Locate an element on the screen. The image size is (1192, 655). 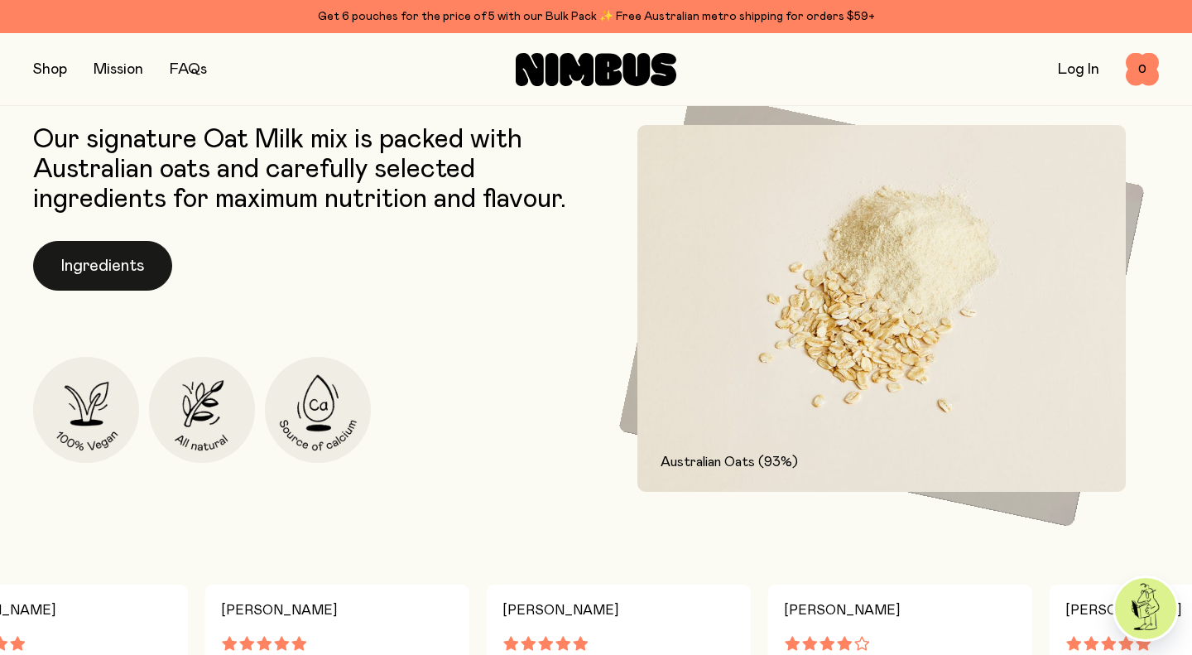
a: Log In is located at coordinates (1078, 70).